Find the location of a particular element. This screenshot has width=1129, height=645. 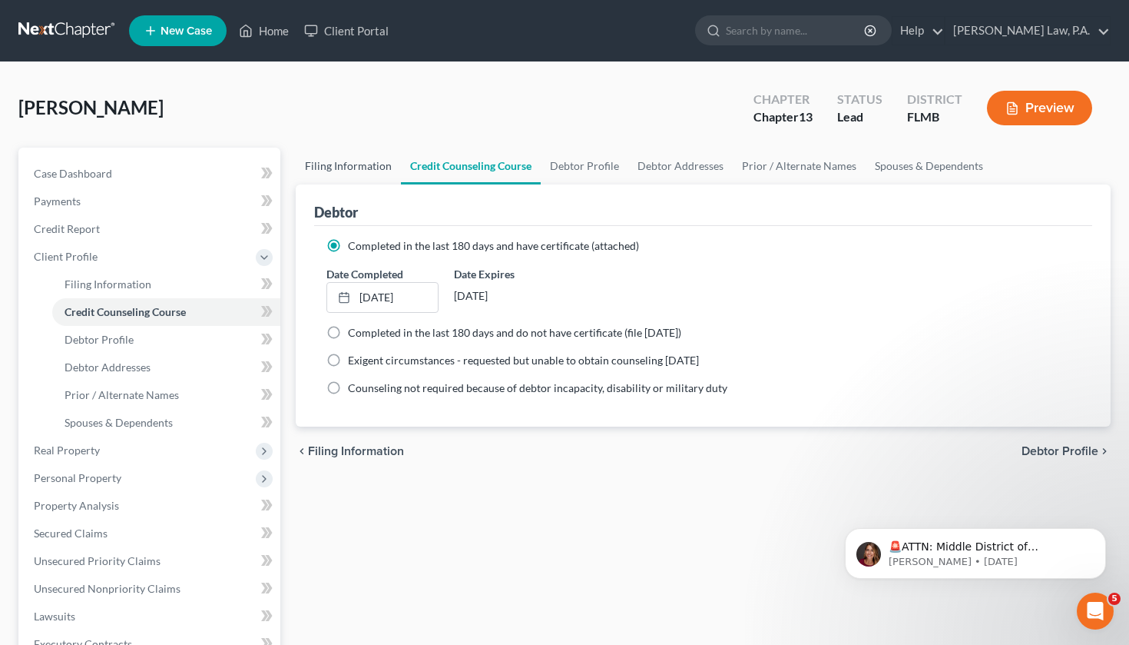

button: Preview is located at coordinates (1039, 108).